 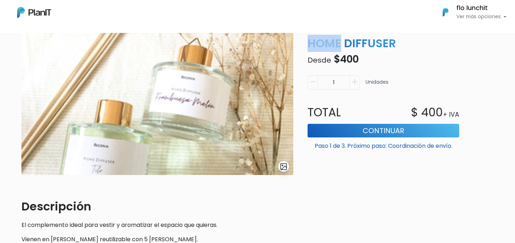 I want to click on p: $ 400, so click(x=427, y=112).